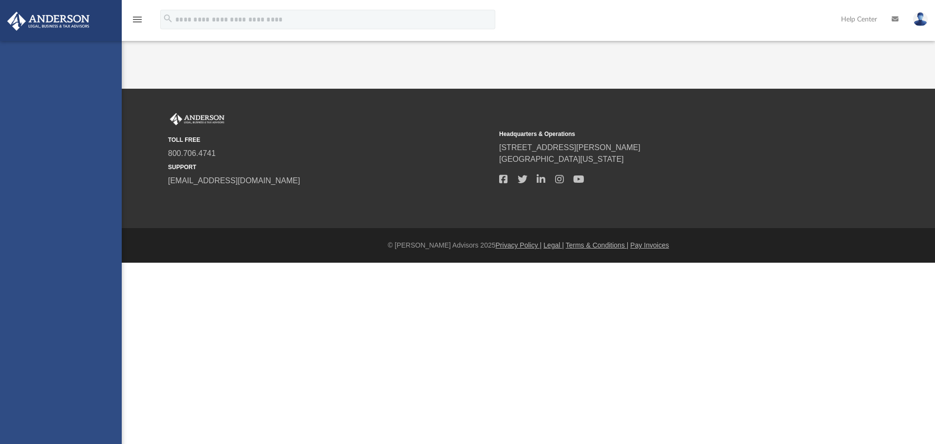  Describe the element at coordinates (554, 245) in the screenshot. I see `a: Legal |` at that location.